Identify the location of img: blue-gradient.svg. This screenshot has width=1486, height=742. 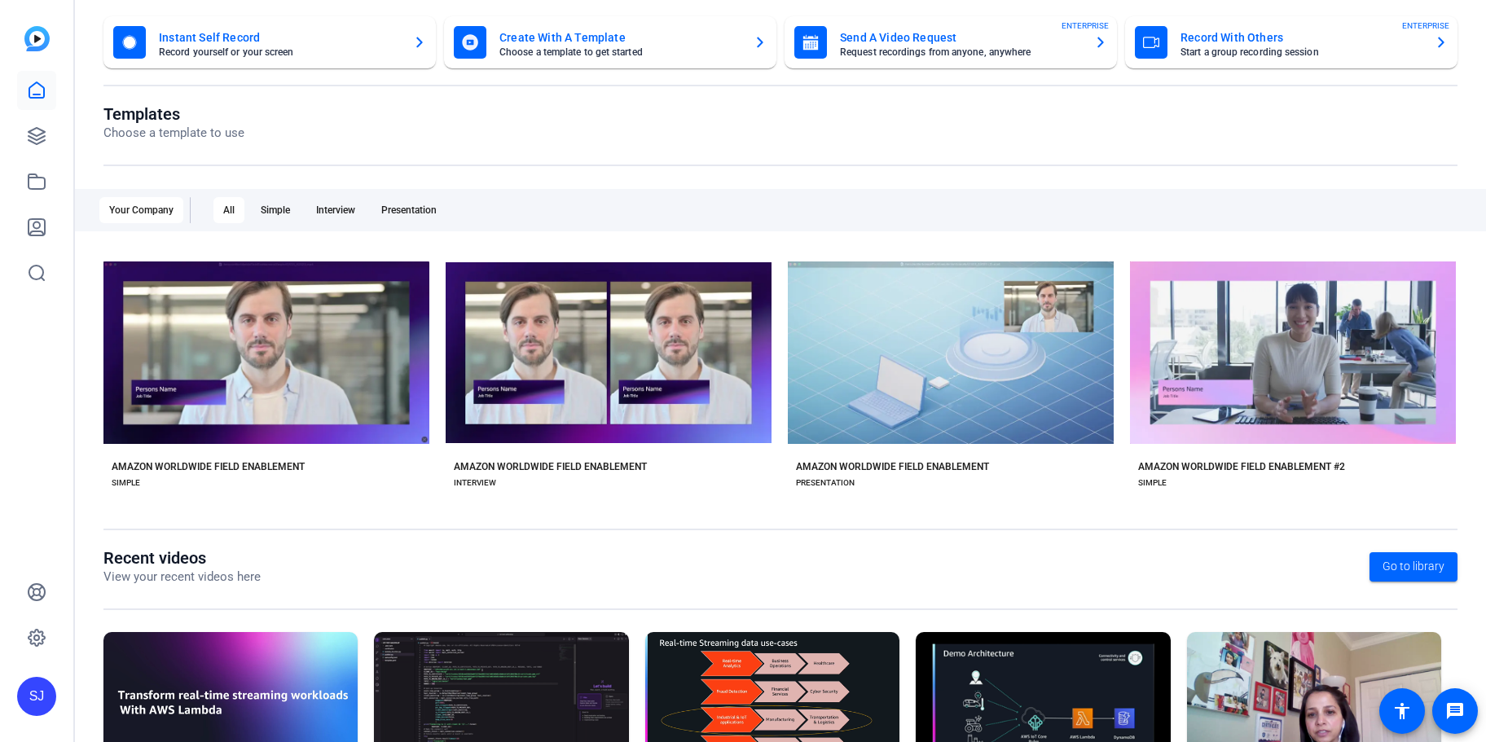
(37, 38).